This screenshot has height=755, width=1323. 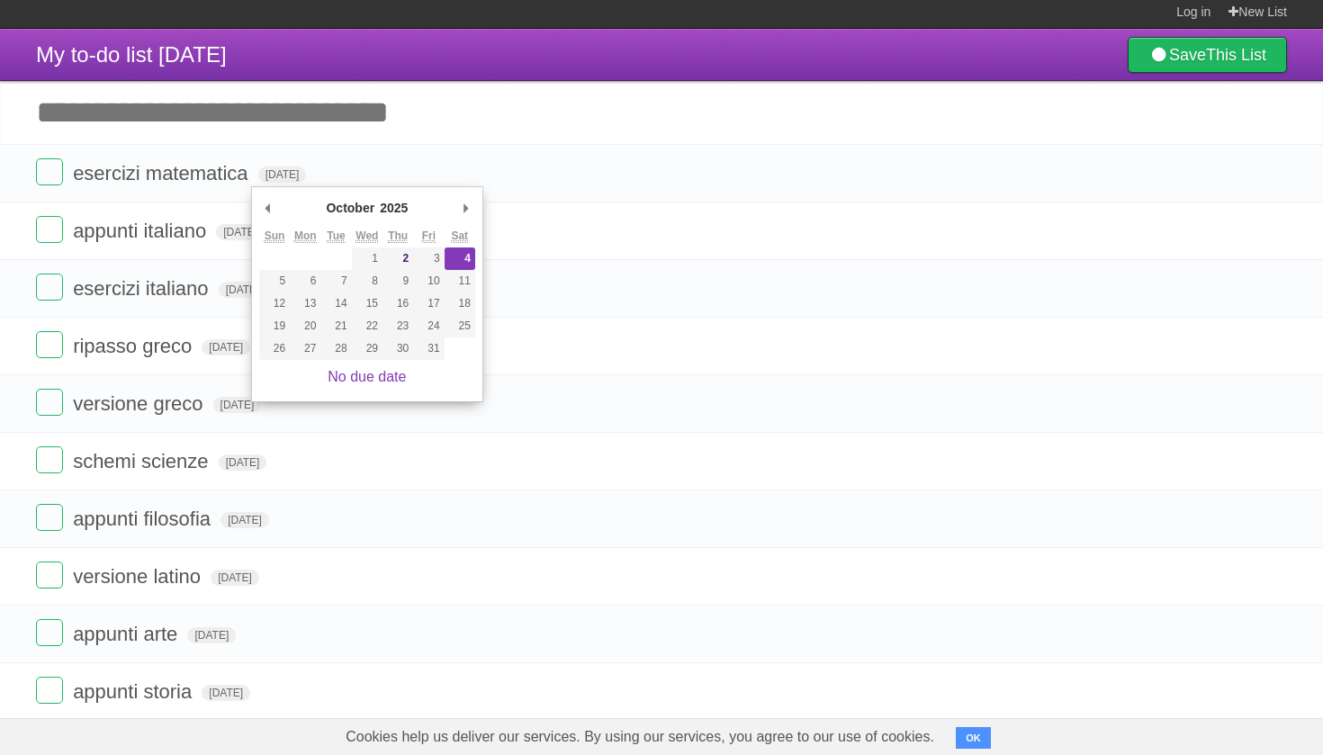 I want to click on button: 23, so click(x=398, y=326).